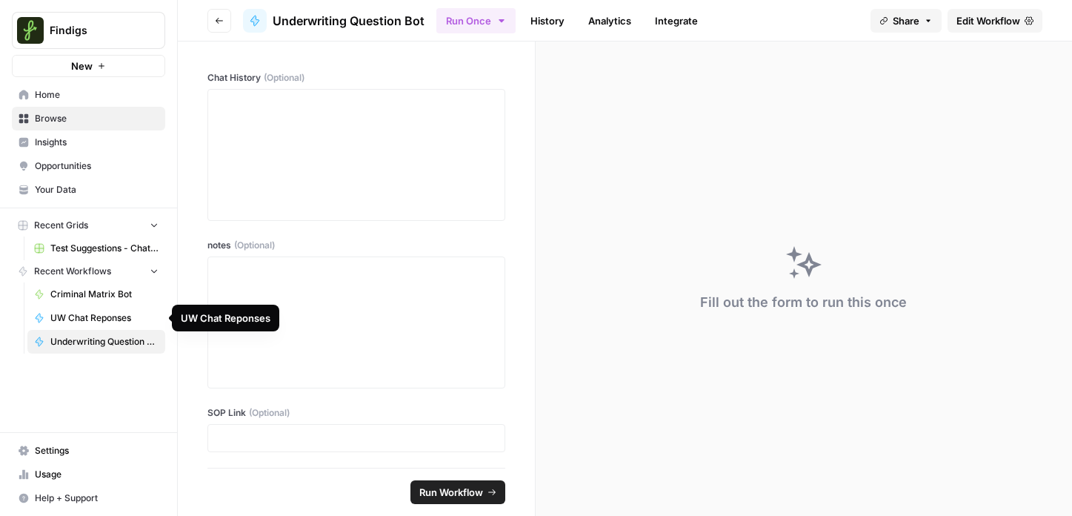 The height and width of the screenshot is (516, 1072). I want to click on a: Test Suggestions - Chat Bots - Test Script (1).csv, so click(96, 248).